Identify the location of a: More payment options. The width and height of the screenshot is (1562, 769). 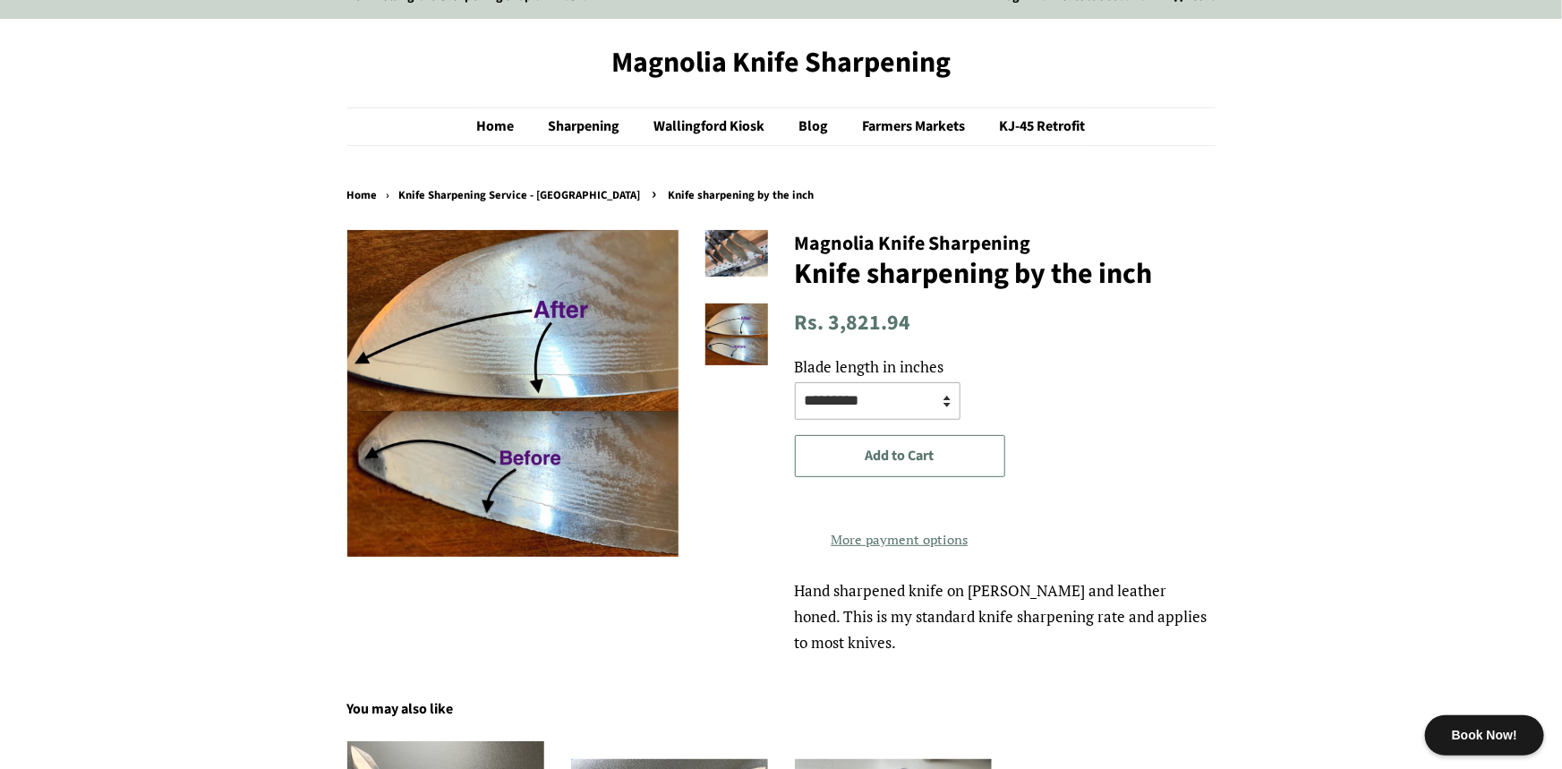
(900, 538).